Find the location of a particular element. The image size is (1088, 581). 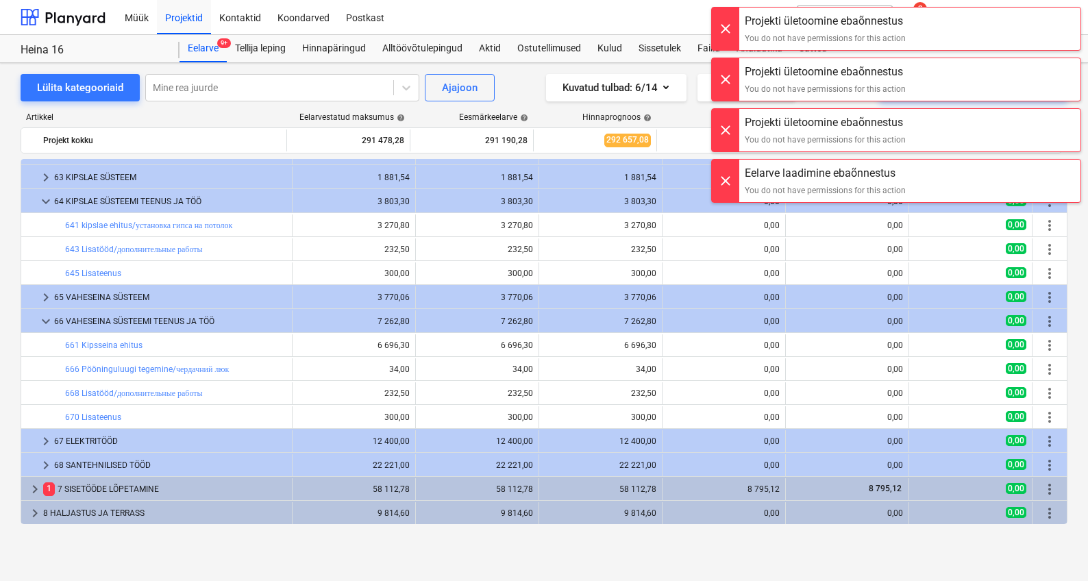

button: Kuvatud tulbad:6/14 is located at coordinates (616, 88).